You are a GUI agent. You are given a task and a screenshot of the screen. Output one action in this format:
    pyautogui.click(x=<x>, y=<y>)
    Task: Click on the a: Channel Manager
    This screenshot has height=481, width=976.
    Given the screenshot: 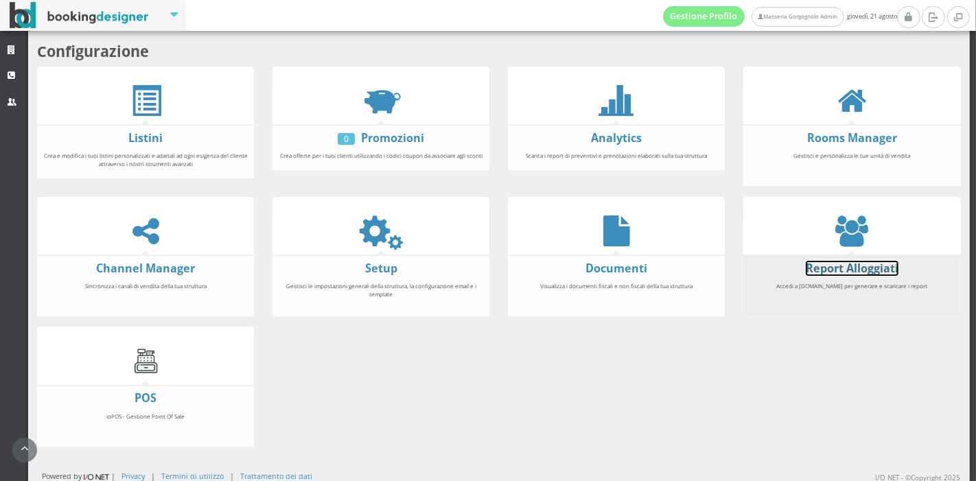 What is the action you would take?
    pyautogui.click(x=146, y=268)
    